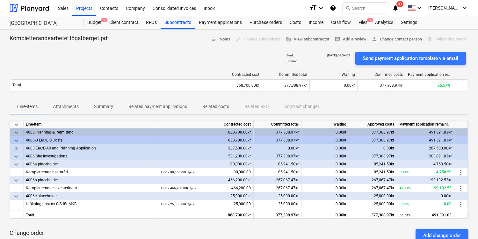  I want to click on div: Analytics, so click(384, 23).